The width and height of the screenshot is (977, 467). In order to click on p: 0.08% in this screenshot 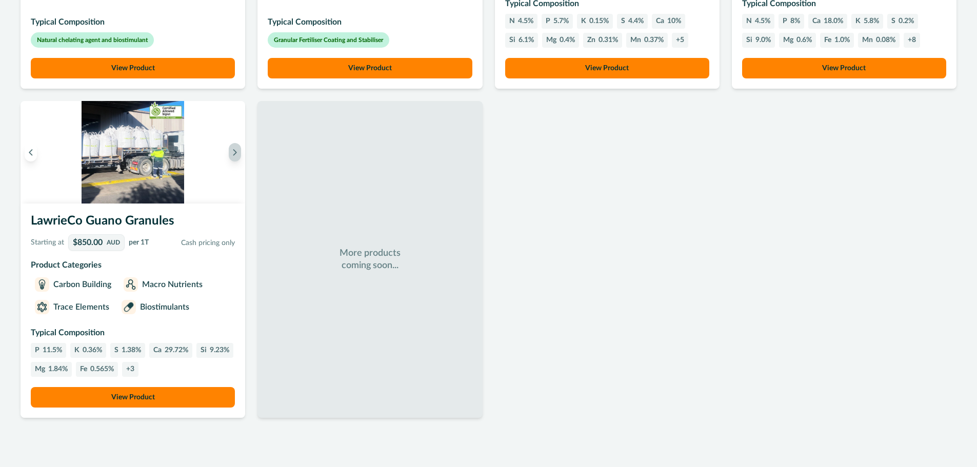, I will do `click(885, 40)`.